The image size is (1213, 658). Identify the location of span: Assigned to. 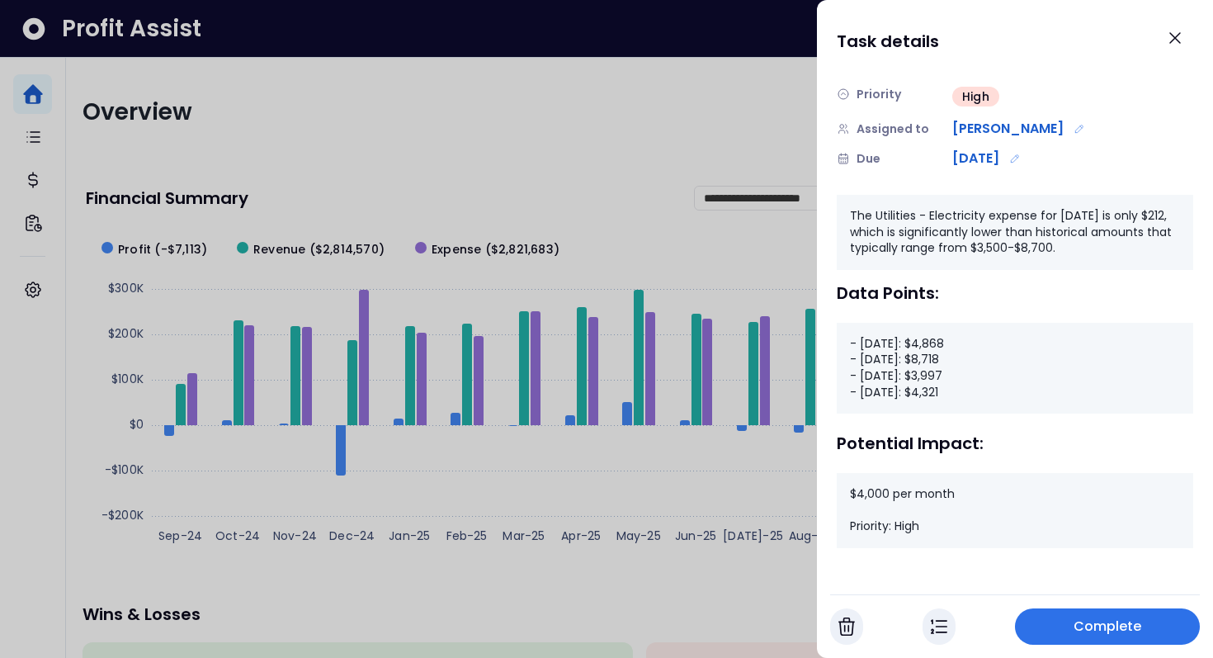
(893, 129).